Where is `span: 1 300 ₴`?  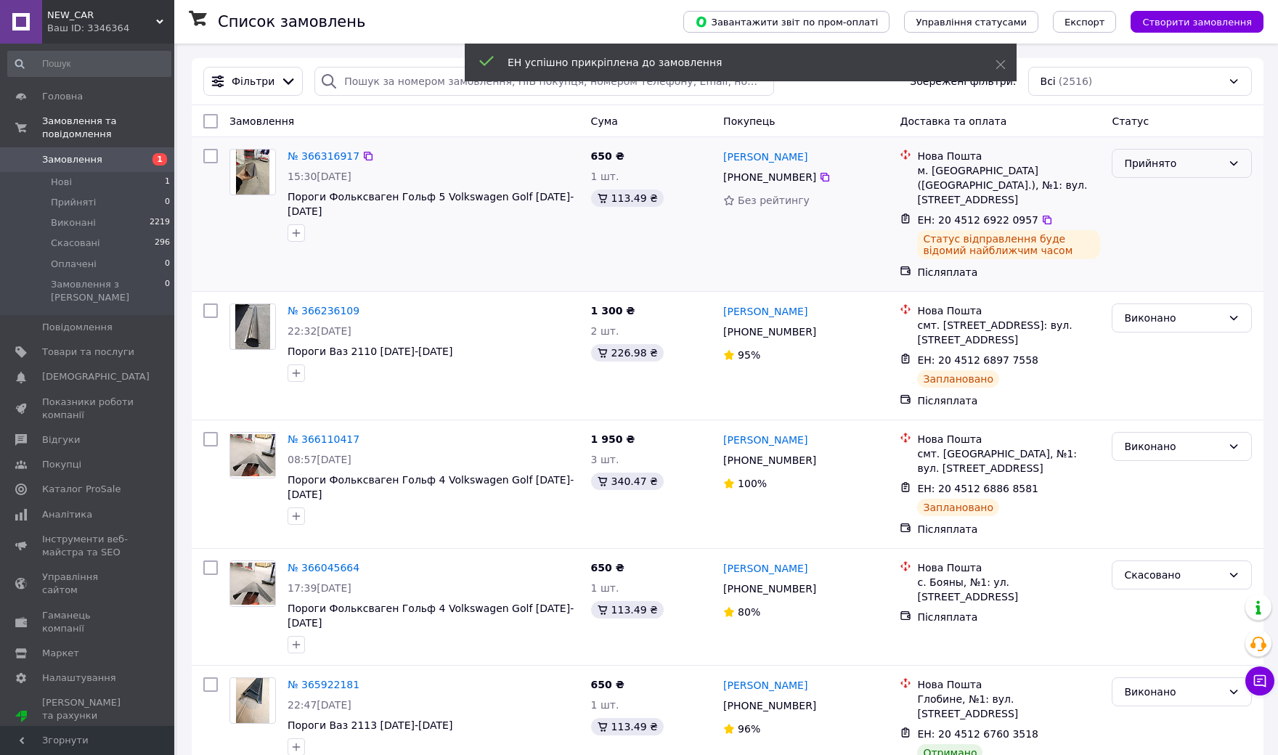 span: 1 300 ₴ is located at coordinates (613, 311).